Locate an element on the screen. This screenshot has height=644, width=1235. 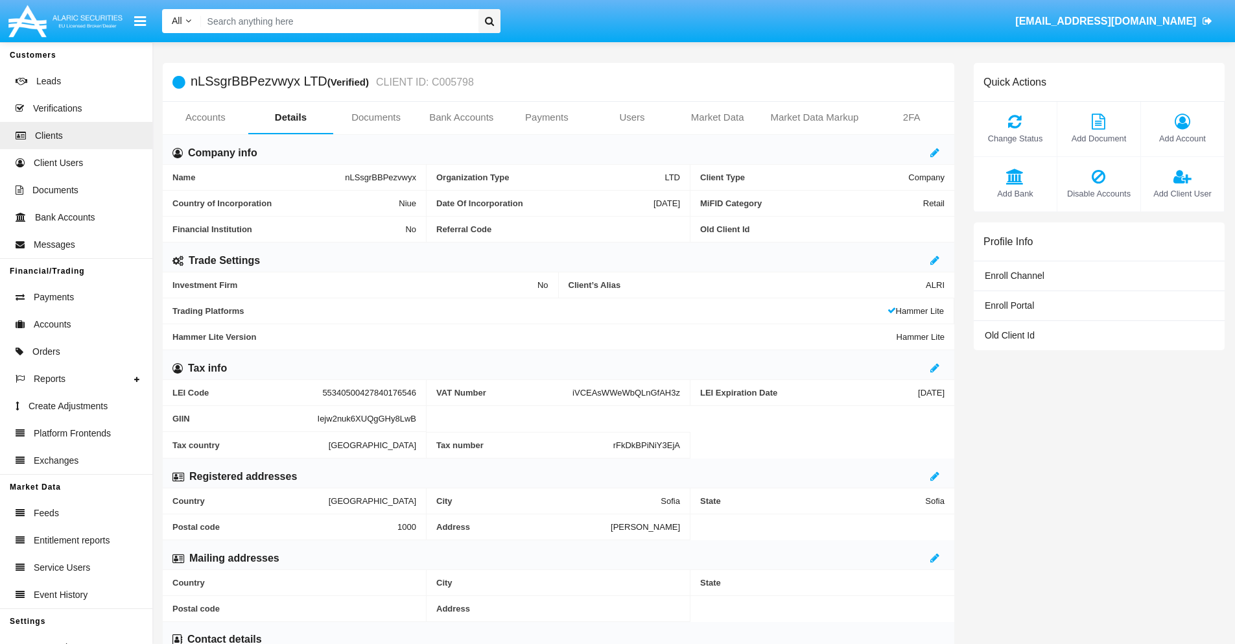
span: All is located at coordinates (177, 21).